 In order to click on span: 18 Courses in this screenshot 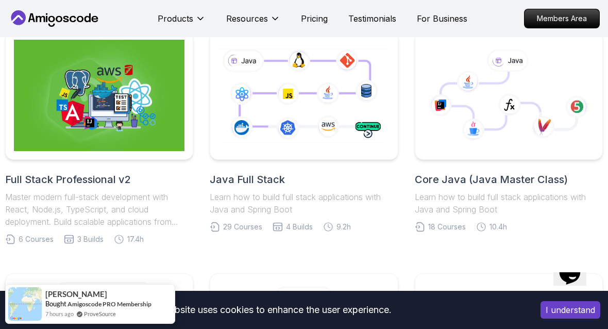, I will do `click(447, 227)`.